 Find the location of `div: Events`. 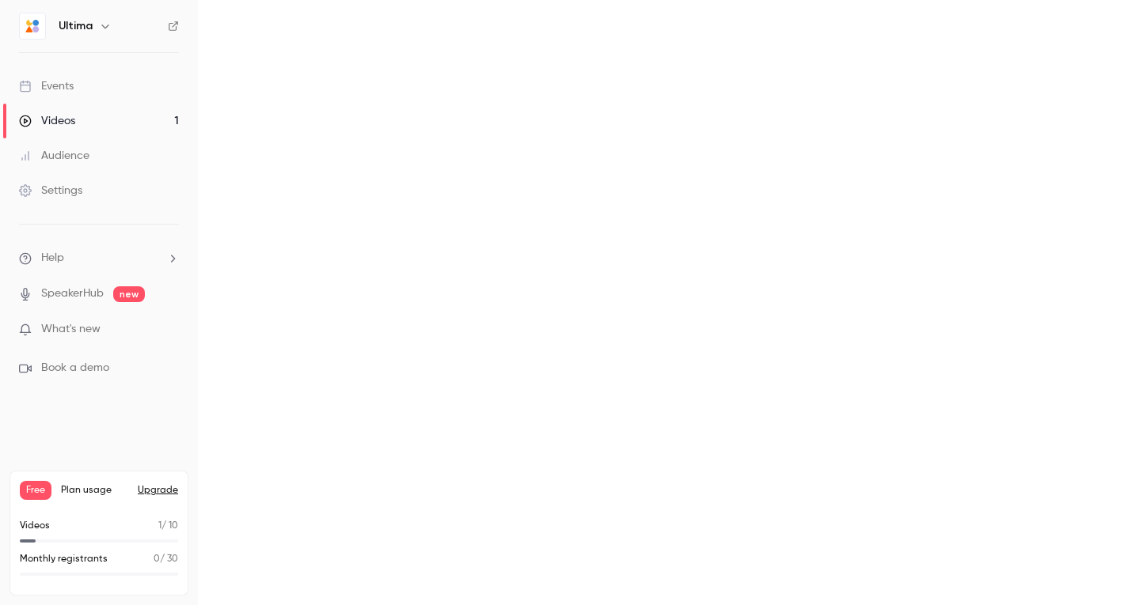

div: Events is located at coordinates (46, 86).